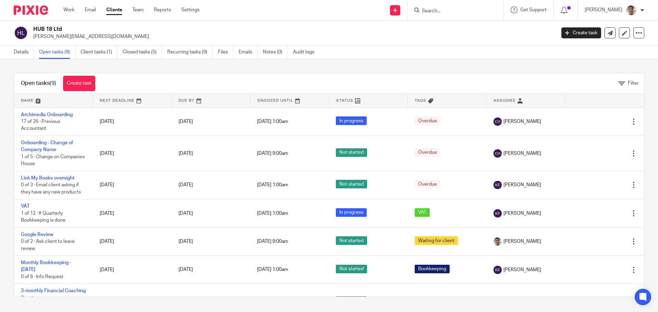 The height and width of the screenshot is (312, 658). Describe the element at coordinates (248, 52) in the screenshot. I see `a: Emails` at that location.